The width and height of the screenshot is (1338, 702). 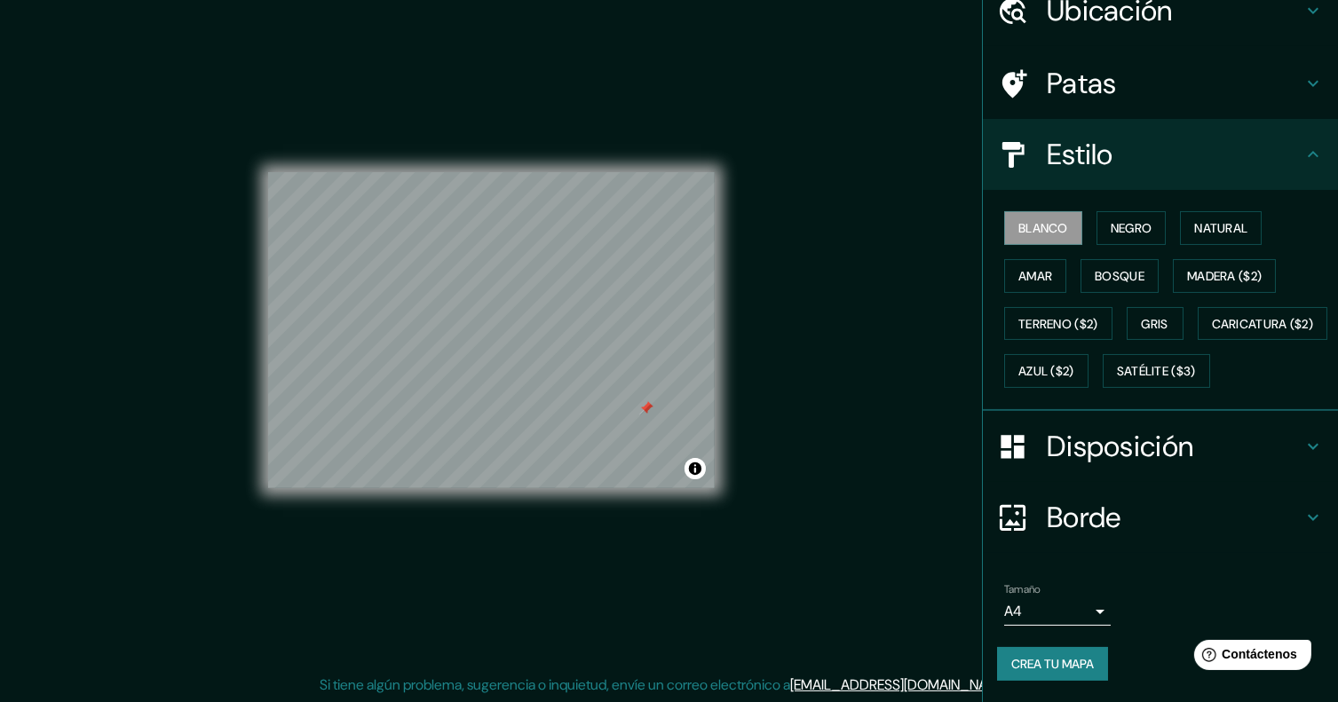 I want to click on font: Caricatura ($2), so click(x=1262, y=324).